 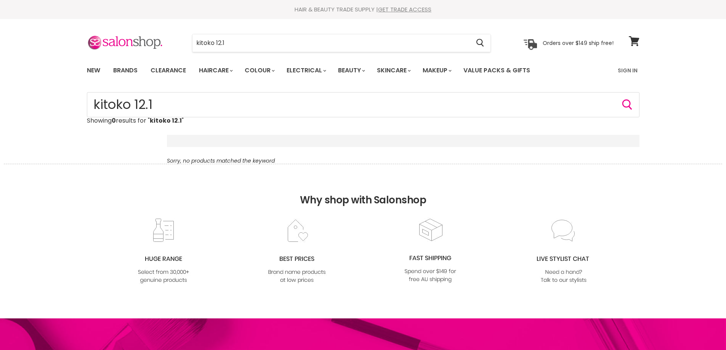 I want to click on p: Showing results for " ", so click(x=363, y=121).